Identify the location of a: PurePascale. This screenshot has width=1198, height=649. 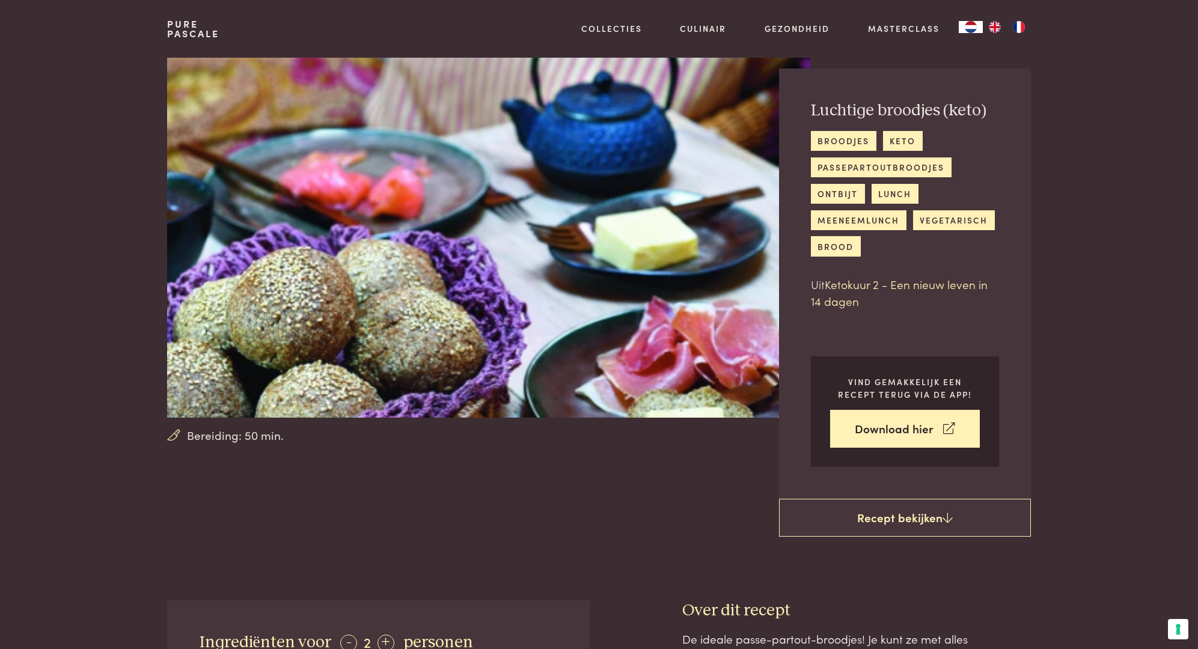
(193, 29).